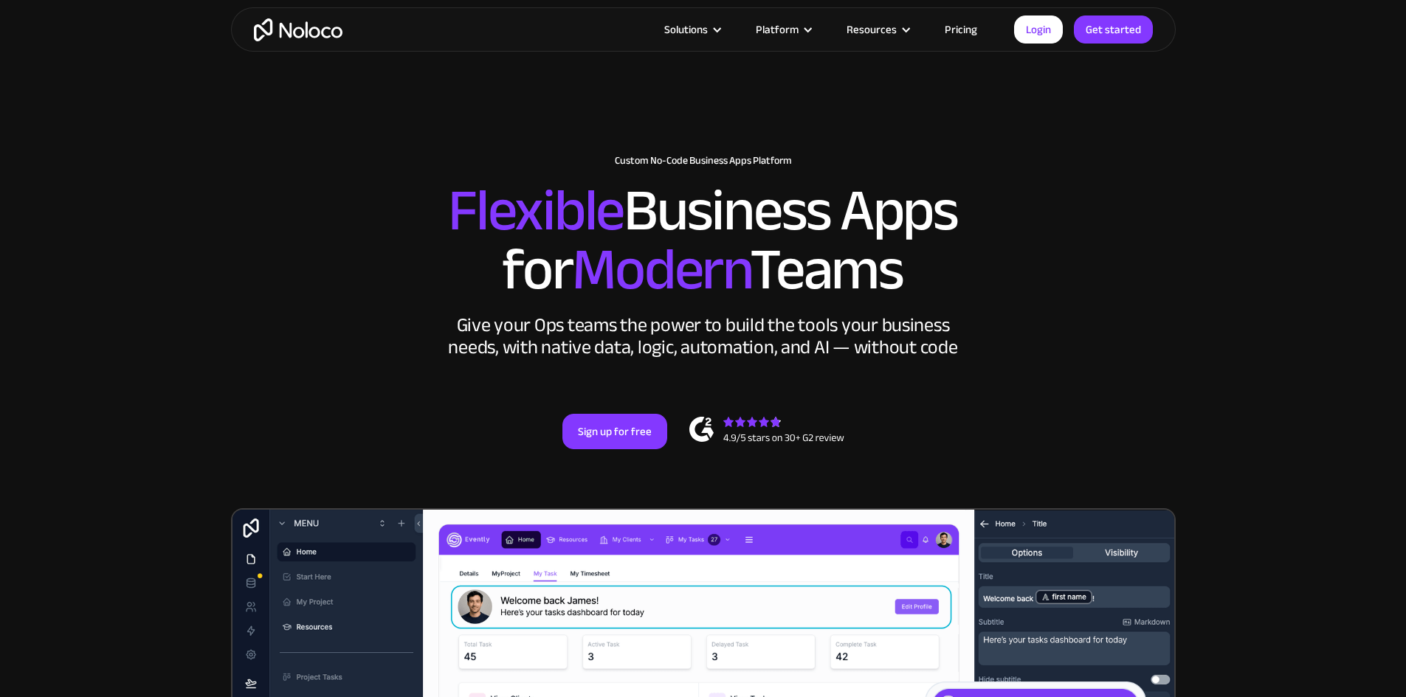 This screenshot has width=1406, height=697. I want to click on a: Sign up for free, so click(615, 432).